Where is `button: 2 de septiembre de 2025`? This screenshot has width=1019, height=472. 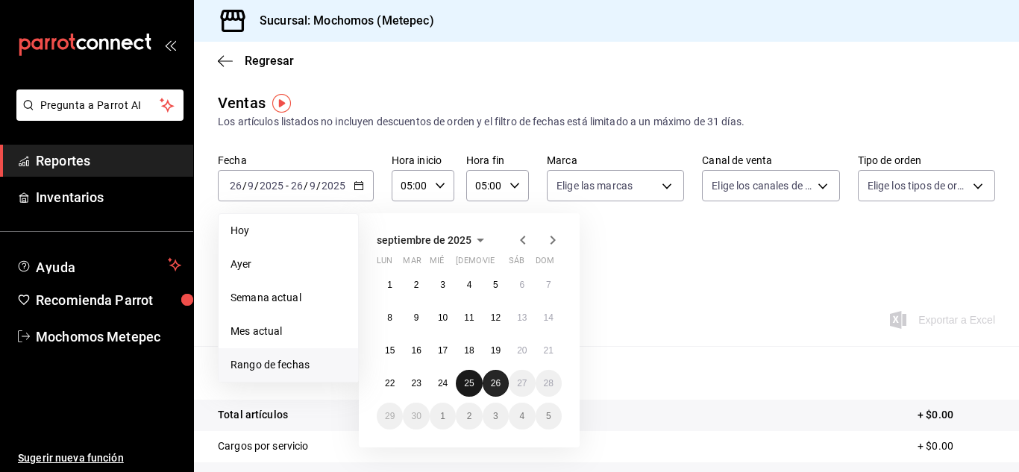 button: 2 de septiembre de 2025 is located at coordinates (415, 285).